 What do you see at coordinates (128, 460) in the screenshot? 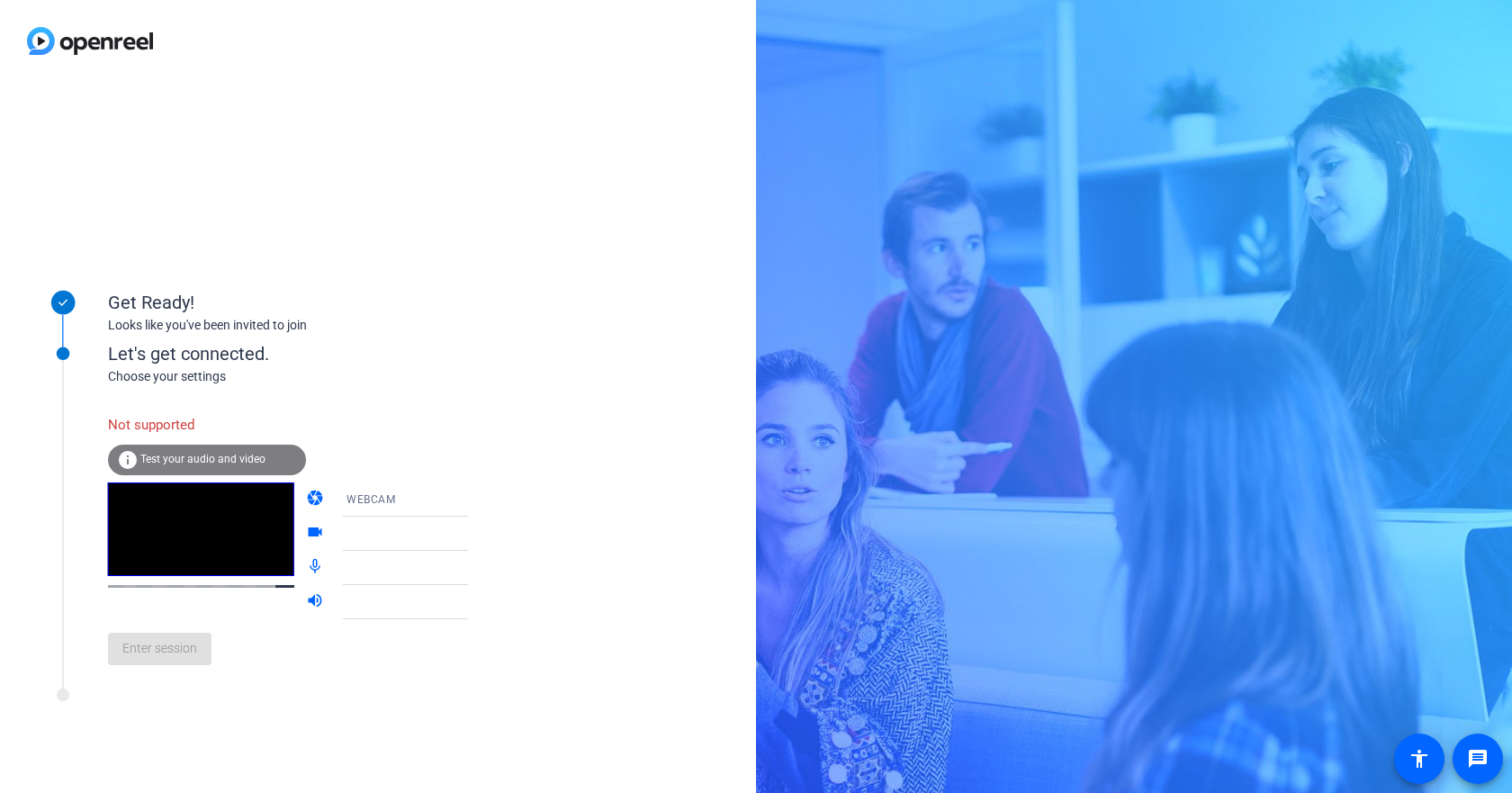
I see `mat-icon: info` at bounding box center [128, 460].